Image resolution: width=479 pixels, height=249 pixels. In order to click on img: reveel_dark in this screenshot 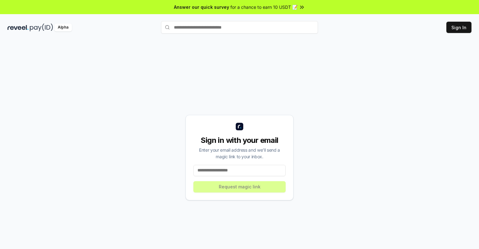, I will do `click(18, 27)`.